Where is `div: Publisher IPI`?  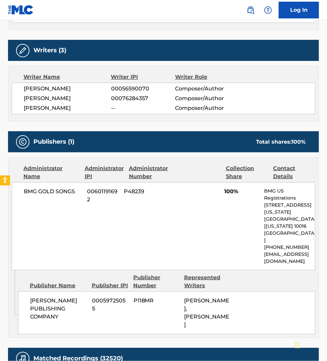 div: Publisher IPI is located at coordinates (110, 286).